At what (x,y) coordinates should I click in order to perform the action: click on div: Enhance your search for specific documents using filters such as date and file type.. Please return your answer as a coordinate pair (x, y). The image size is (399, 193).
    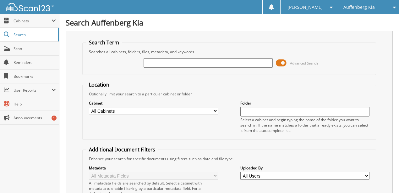
    Looking at the image, I should click on (229, 158).